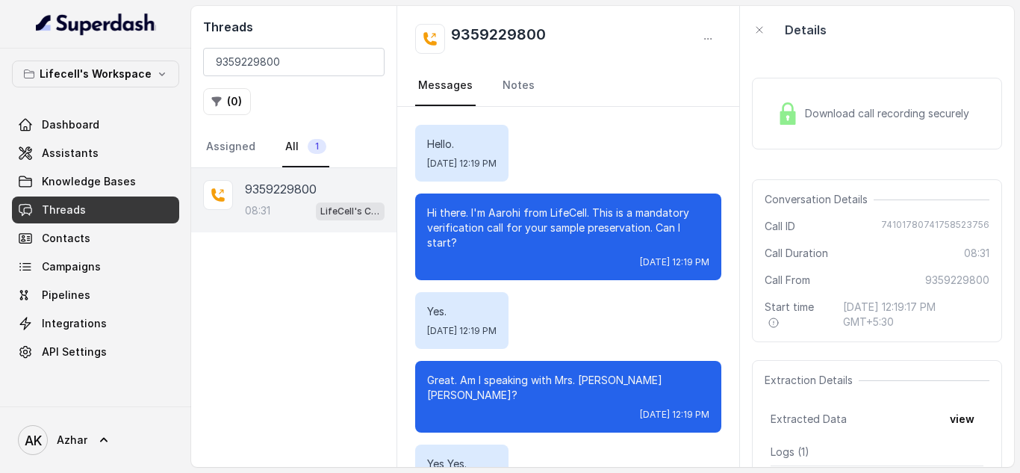 The width and height of the screenshot is (1020, 473). Describe the element at coordinates (819, 199) in the screenshot. I see `span: Conversation Details` at that location.